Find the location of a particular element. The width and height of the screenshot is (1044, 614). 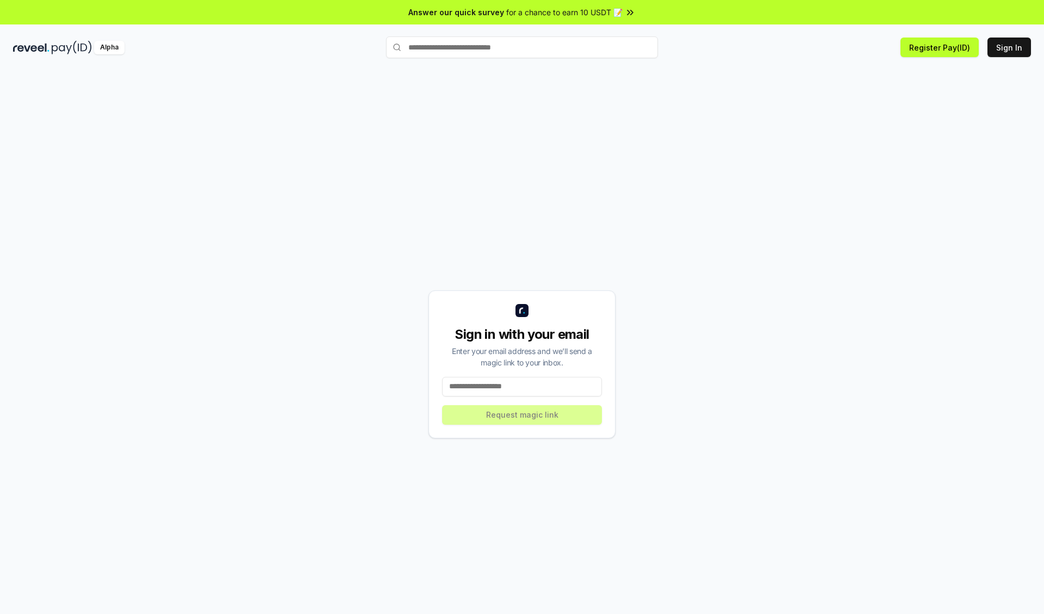

button: Register Pay(ID) is located at coordinates (940, 47).